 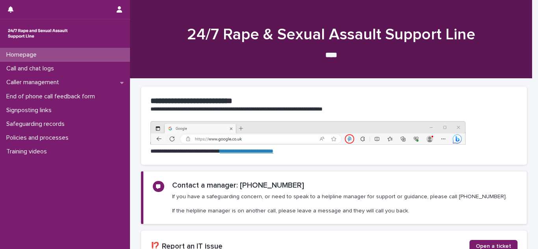 What do you see at coordinates (28, 152) in the screenshot?
I see `p: Training videos` at bounding box center [28, 152].